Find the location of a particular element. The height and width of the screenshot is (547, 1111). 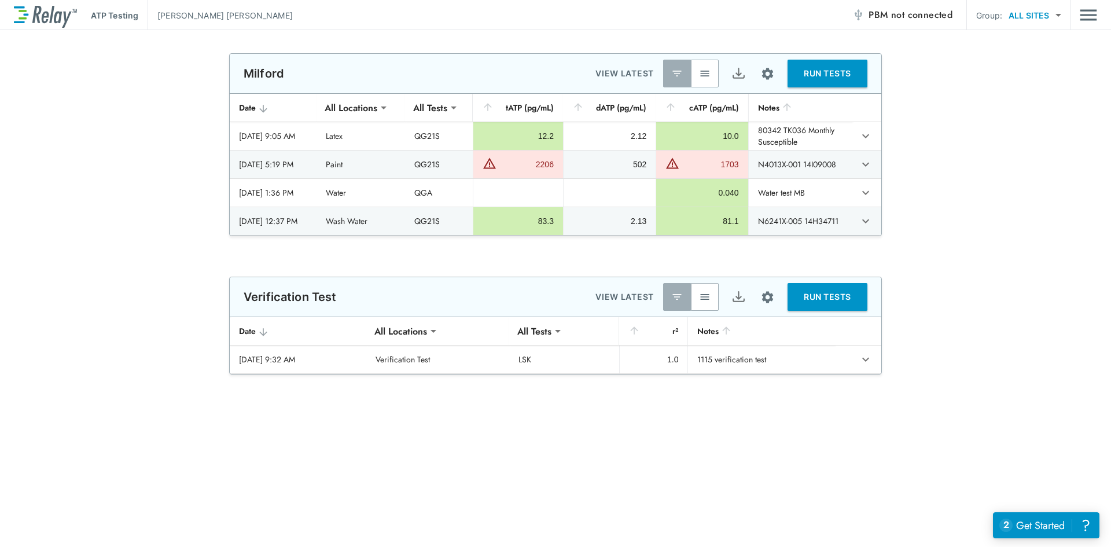

p: Group: is located at coordinates (989, 15).